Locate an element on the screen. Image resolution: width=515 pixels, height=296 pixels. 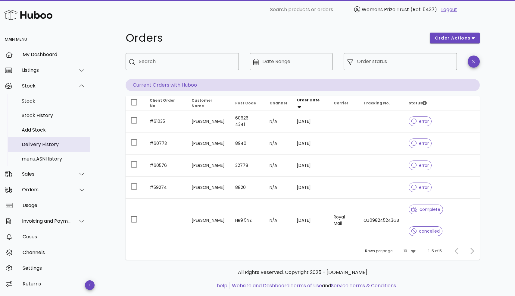
span: order actions is located at coordinates (453, 38).